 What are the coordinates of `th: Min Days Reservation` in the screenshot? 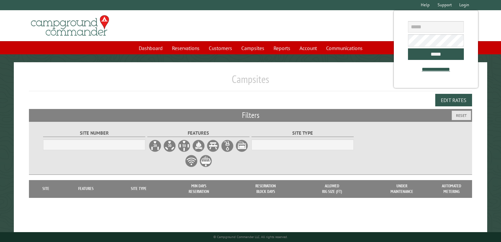 It's located at (198, 188).